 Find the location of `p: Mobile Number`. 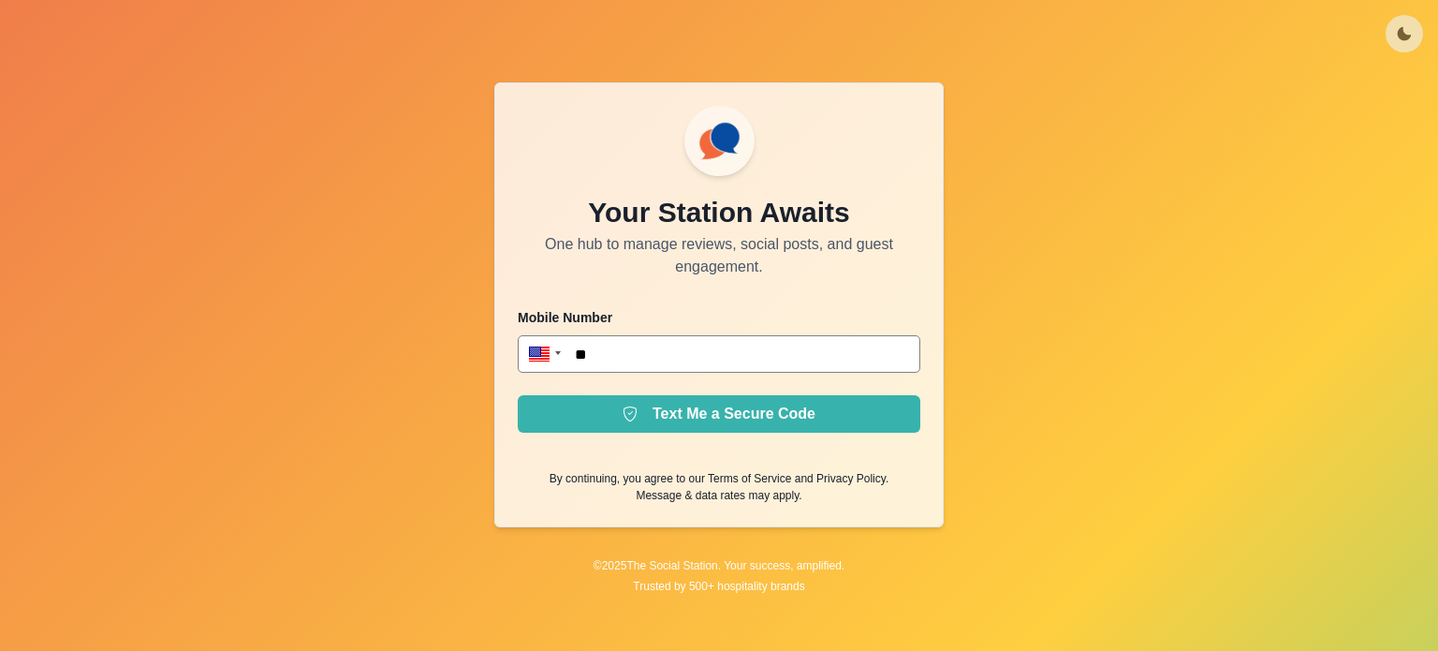

p: Mobile Number is located at coordinates (719, 317).